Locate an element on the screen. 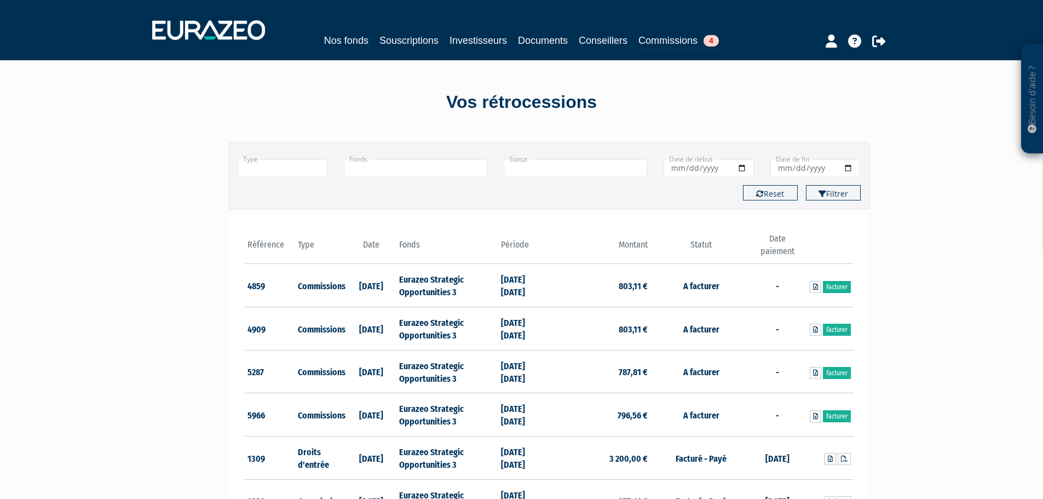  th: Référence is located at coordinates (270, 248).